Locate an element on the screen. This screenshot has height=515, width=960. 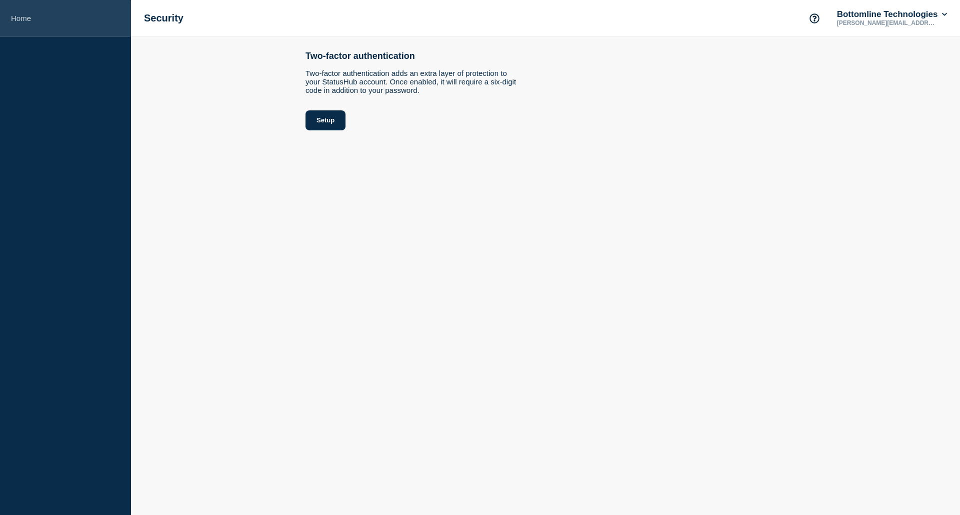
h1: Security is located at coordinates (163, 18).